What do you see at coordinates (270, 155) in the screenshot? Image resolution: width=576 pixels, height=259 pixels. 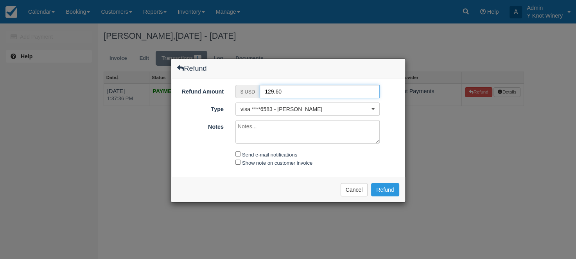 I see `label: Send e-mail notifications` at bounding box center [270, 155].